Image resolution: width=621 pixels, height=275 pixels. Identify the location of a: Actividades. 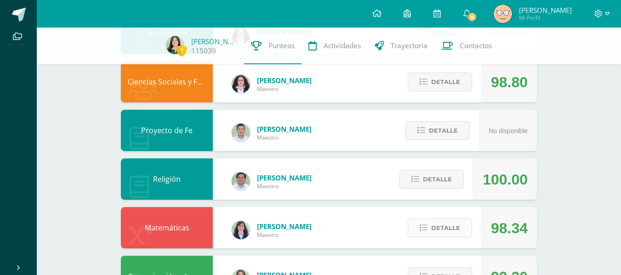
(335, 46).